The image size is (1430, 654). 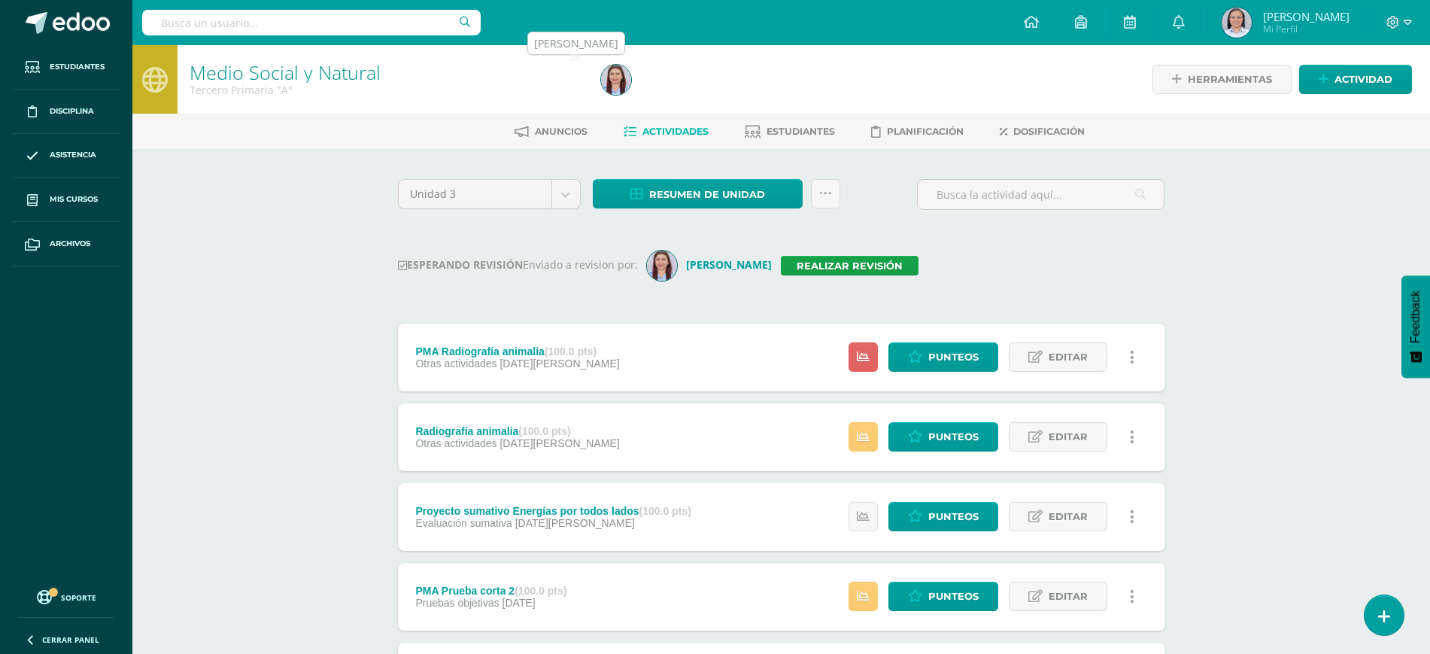 What do you see at coordinates (386, 72) in the screenshot?
I see `h1: Medio Social y Natural` at bounding box center [386, 72].